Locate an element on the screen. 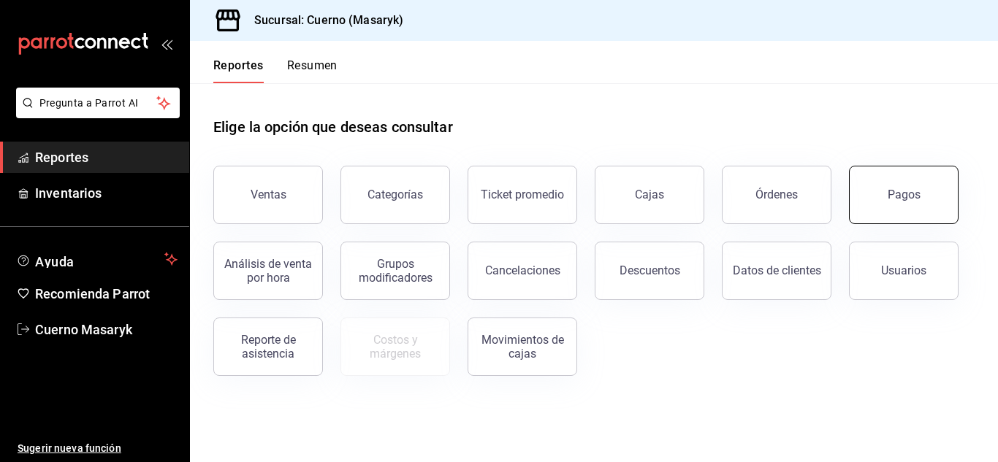 The width and height of the screenshot is (998, 462). span: Pregunta a Parrot AI is located at coordinates (98, 103).